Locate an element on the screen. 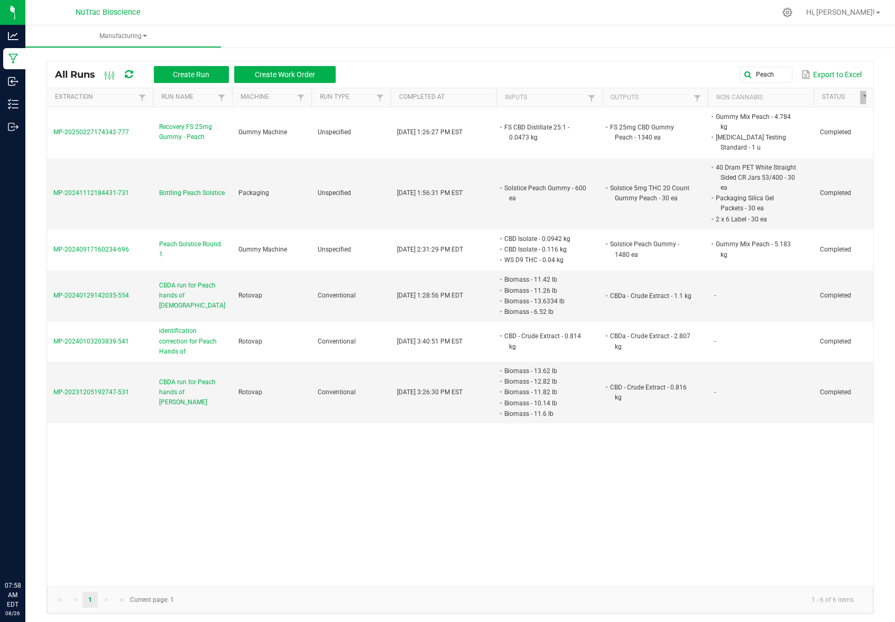 The width and height of the screenshot is (895, 622). th: Inputs is located at coordinates (549, 98).